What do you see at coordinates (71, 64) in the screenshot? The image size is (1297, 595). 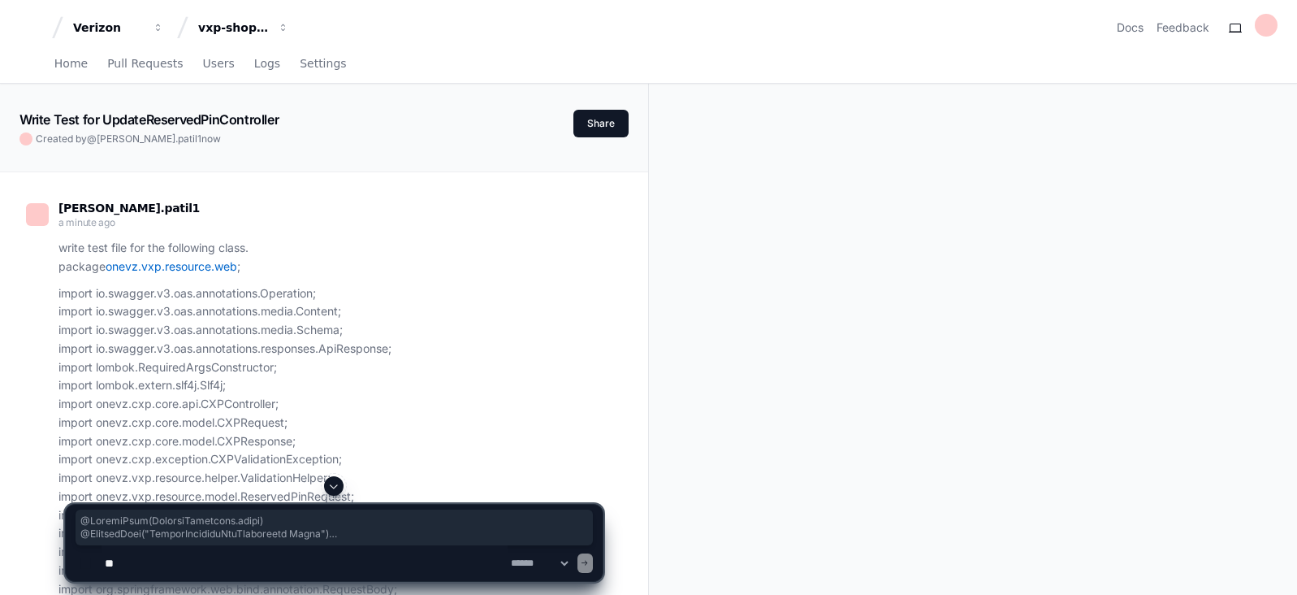 I see `a: Home` at bounding box center [71, 64].